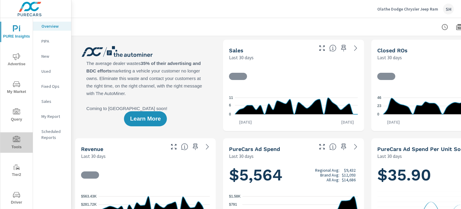  I want to click on p: Scheduled Reports, so click(54, 134).